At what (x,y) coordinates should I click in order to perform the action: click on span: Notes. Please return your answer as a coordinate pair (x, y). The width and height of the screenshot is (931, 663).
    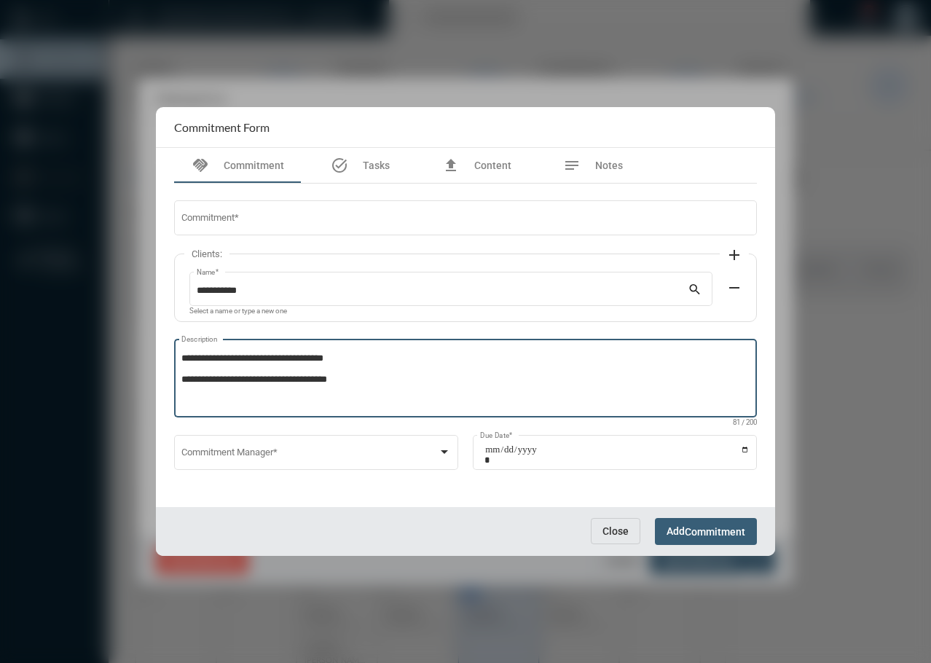
    Looking at the image, I should click on (609, 165).